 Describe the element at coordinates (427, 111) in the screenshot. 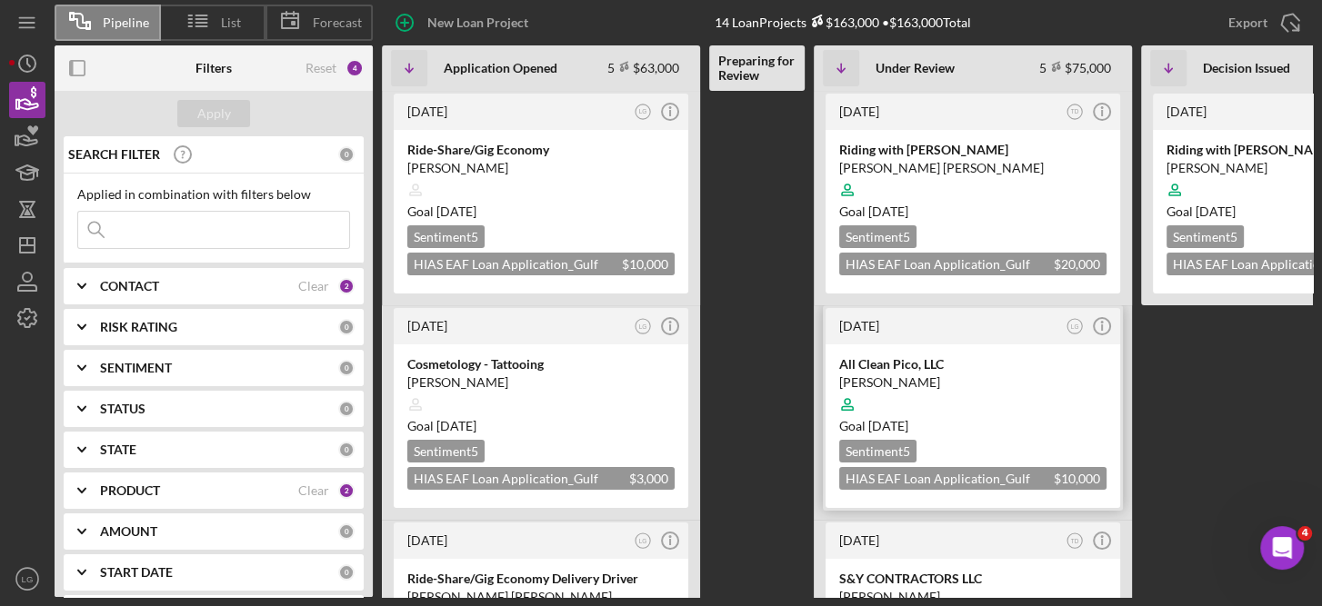

I see `time: 2025-09-20 11:14` at that location.